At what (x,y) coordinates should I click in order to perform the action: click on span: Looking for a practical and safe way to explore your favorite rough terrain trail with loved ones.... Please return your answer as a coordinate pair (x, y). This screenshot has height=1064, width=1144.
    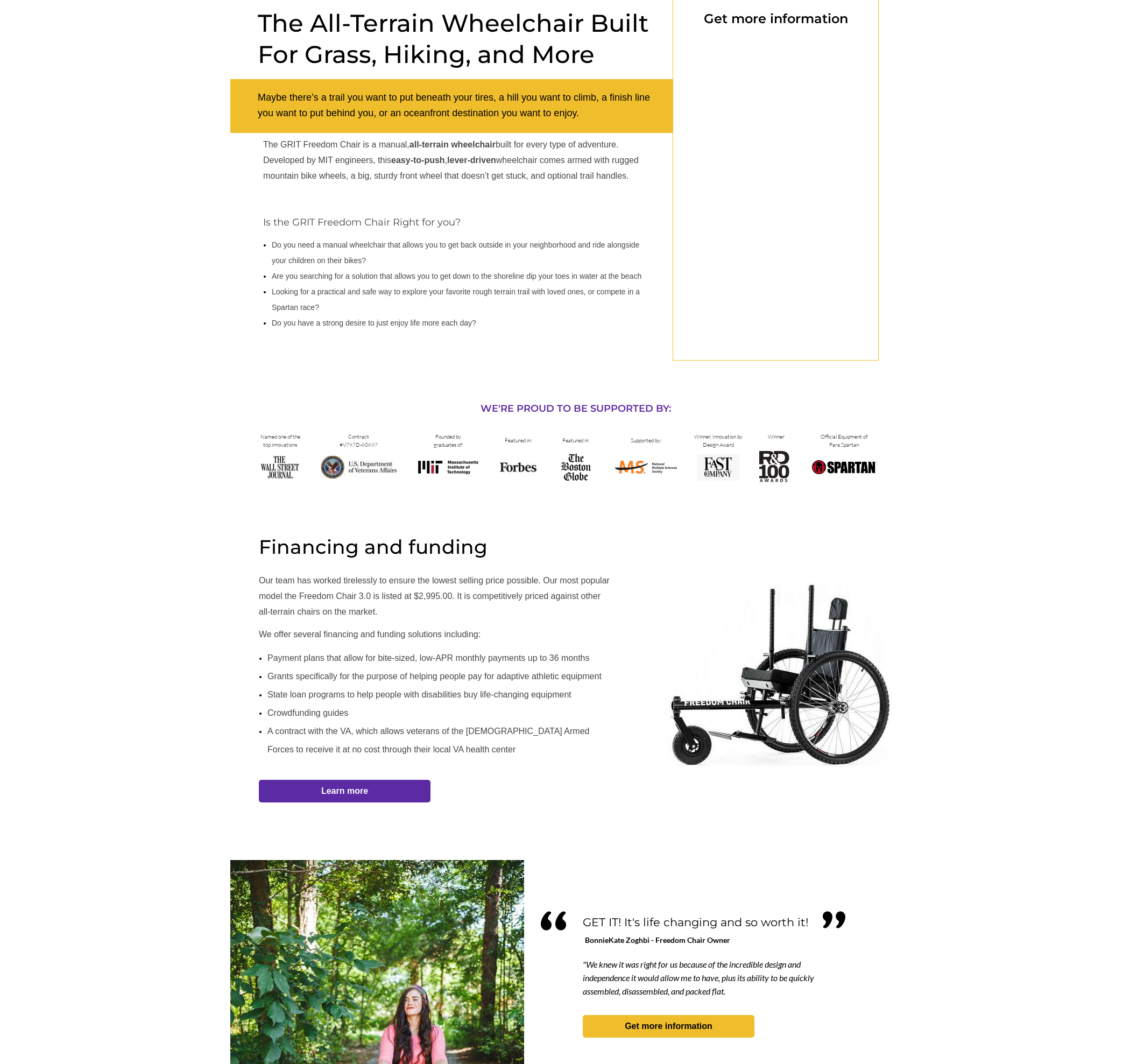
    Looking at the image, I should click on (456, 299).